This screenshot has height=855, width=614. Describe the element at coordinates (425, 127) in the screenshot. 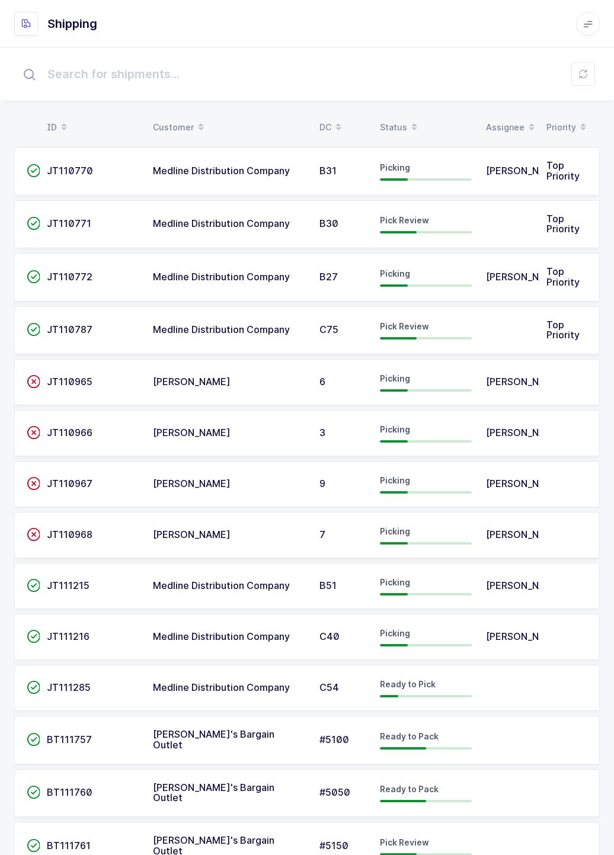

I see `div: Status` at that location.